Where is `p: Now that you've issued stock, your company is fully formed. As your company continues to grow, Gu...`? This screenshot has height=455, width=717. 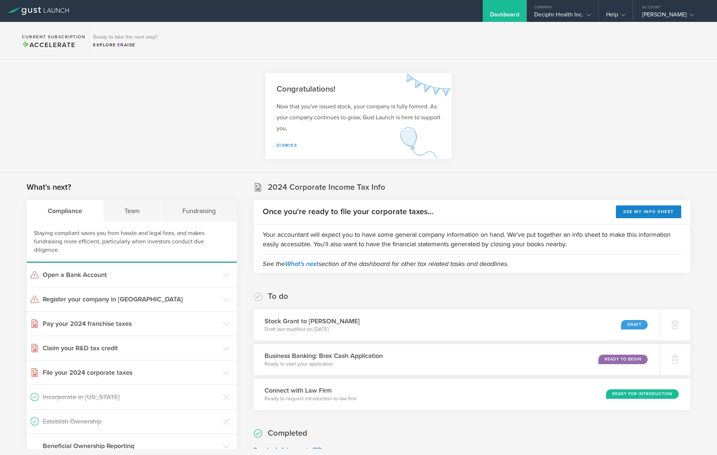
p: Now that you've issued stock, your company is fully formed. As your company continues to grow, Gu... is located at coordinates (359, 117).